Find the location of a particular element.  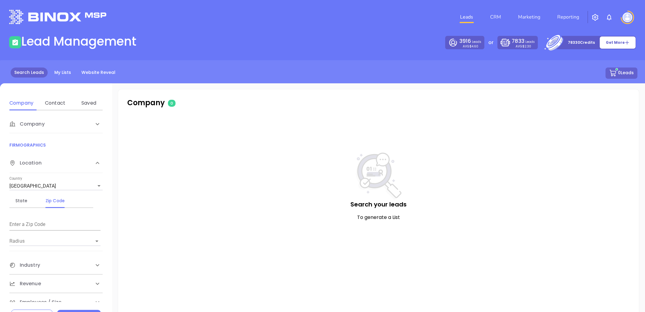

span: 7833 is located at coordinates (518, 41).